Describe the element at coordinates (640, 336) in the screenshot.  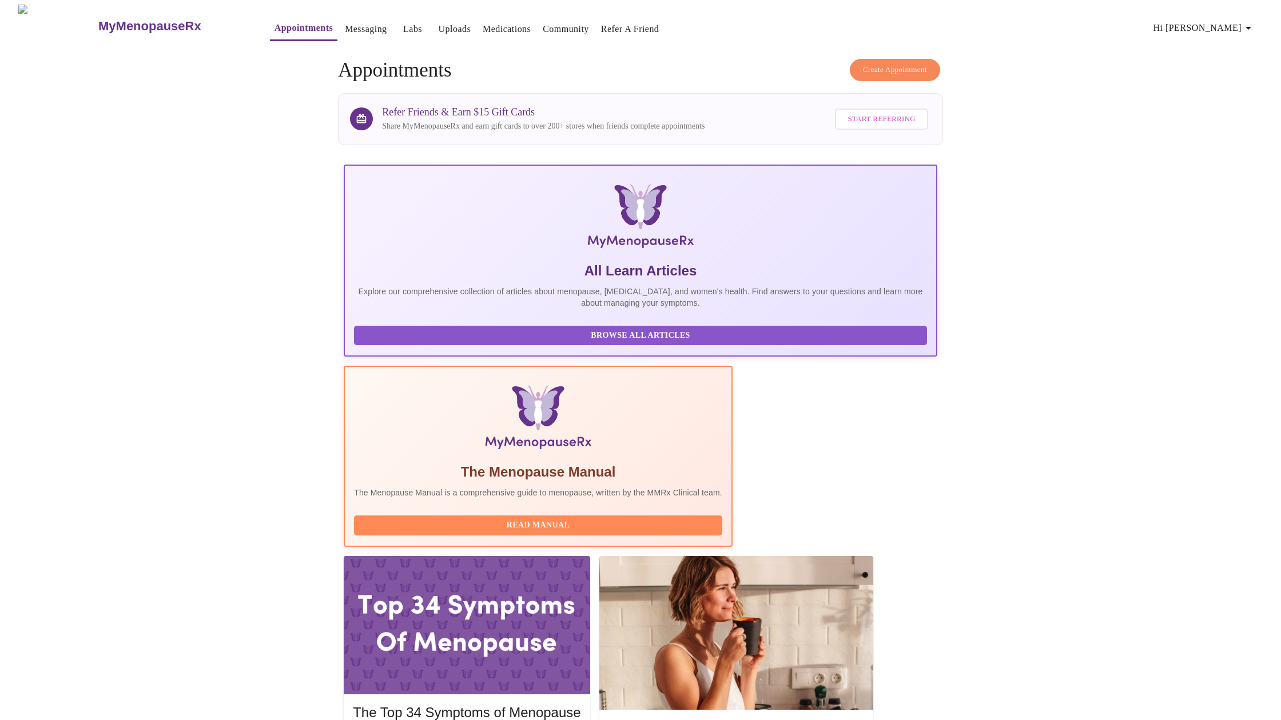
I see `button: Browse All Articles` at that location.